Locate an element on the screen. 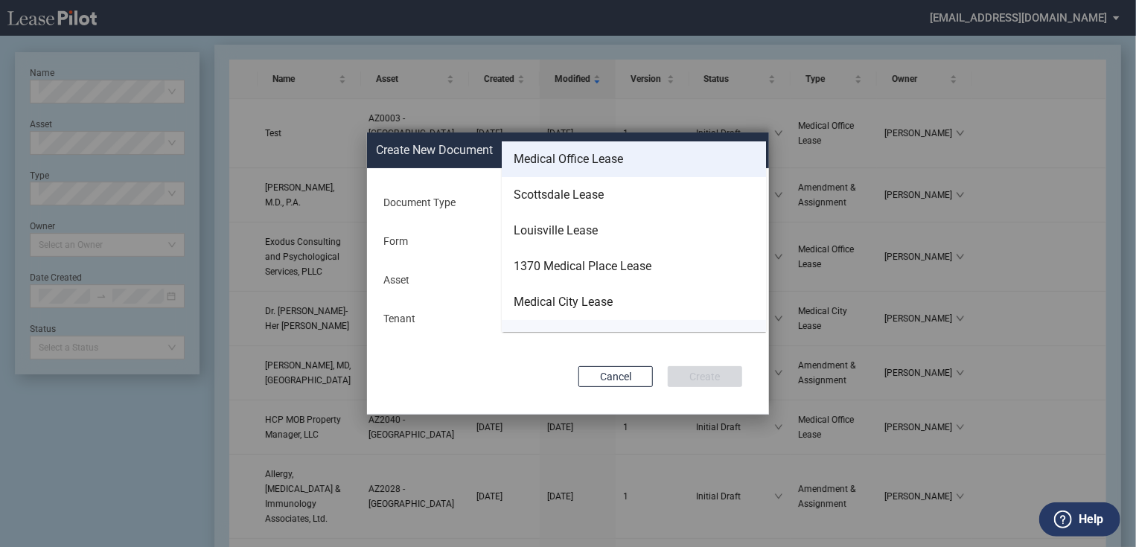  div: Medical Office Lease is located at coordinates (568, 159).